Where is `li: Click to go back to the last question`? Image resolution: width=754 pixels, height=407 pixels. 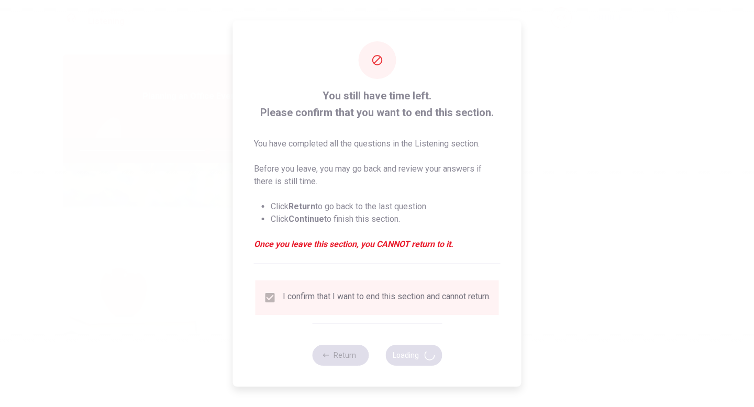 li: Click to go back to the last question is located at coordinates (385, 207).